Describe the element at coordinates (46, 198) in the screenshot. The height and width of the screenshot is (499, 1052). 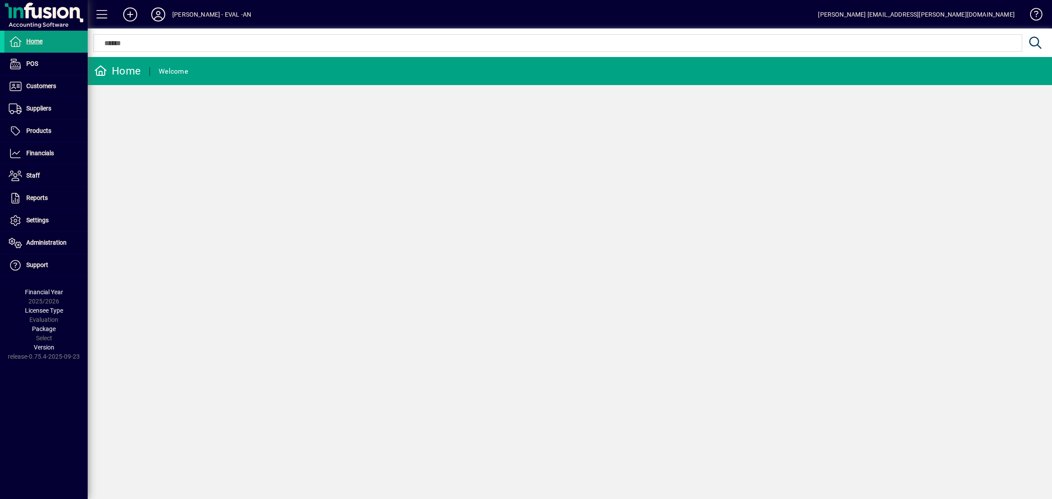
I see `a: Reports` at that location.